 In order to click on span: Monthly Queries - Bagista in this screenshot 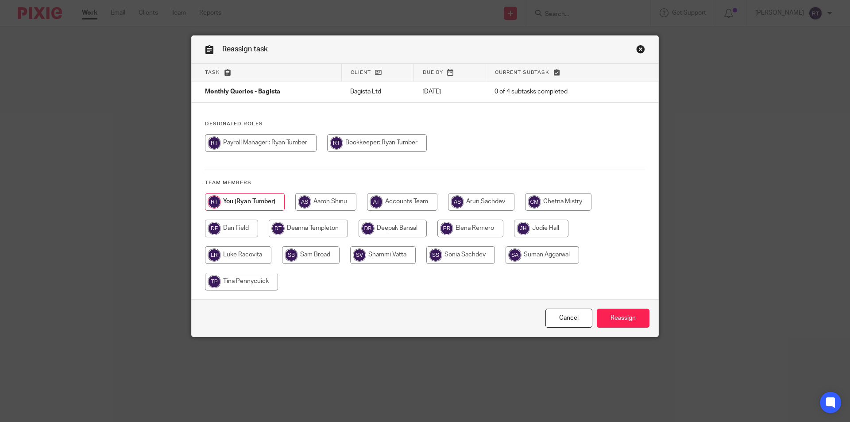, I will do `click(243, 92)`.